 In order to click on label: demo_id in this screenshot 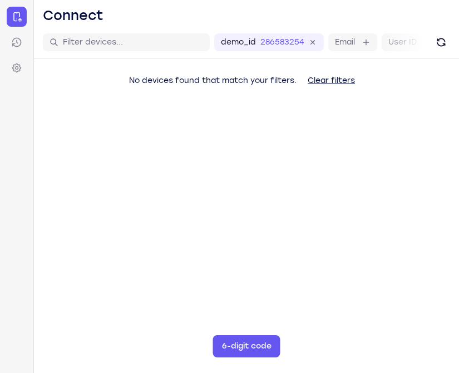, I will do `click(238, 42)`.